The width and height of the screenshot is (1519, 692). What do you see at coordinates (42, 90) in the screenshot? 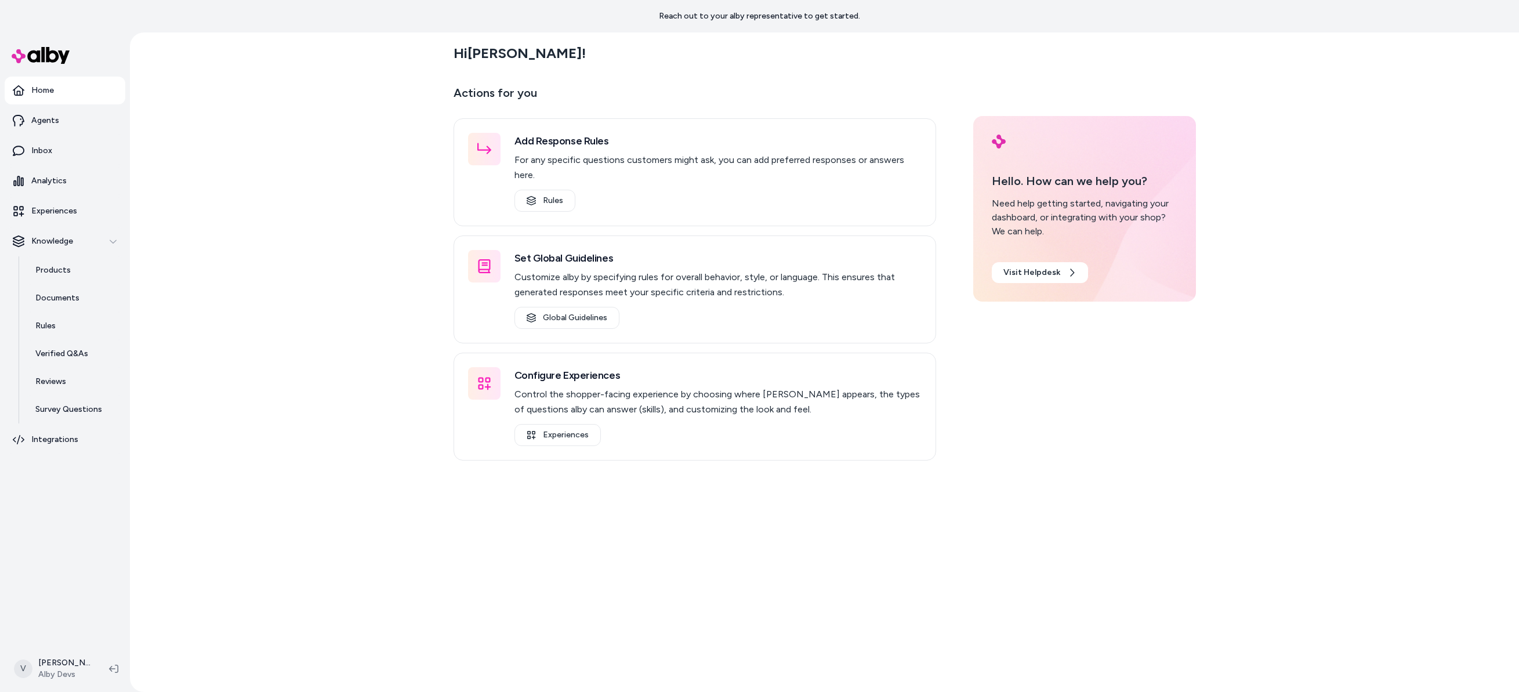
I see `p: Home` at bounding box center [42, 90].